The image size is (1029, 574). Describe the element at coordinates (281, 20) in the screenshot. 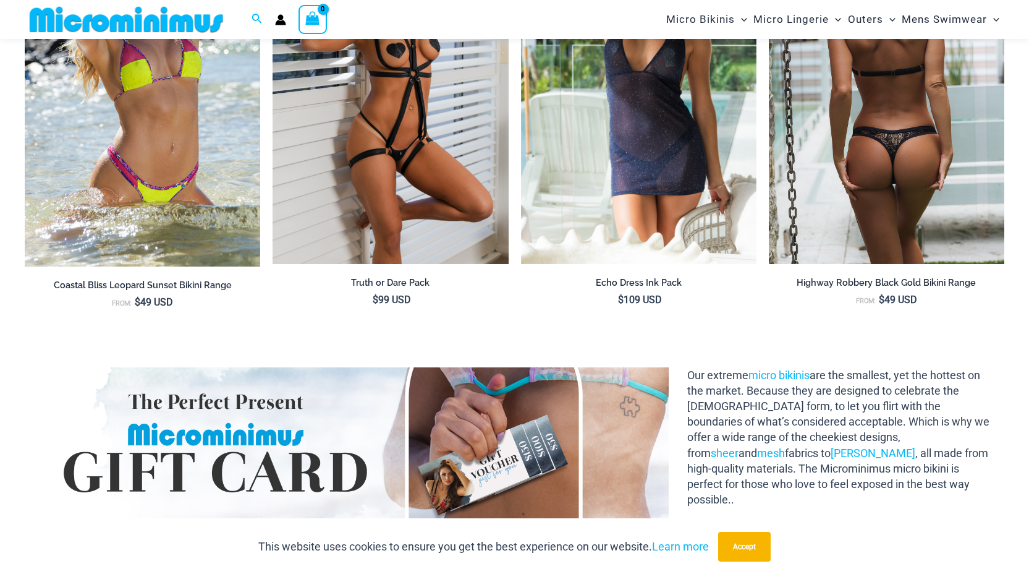

I see `a: Account icon link` at that location.